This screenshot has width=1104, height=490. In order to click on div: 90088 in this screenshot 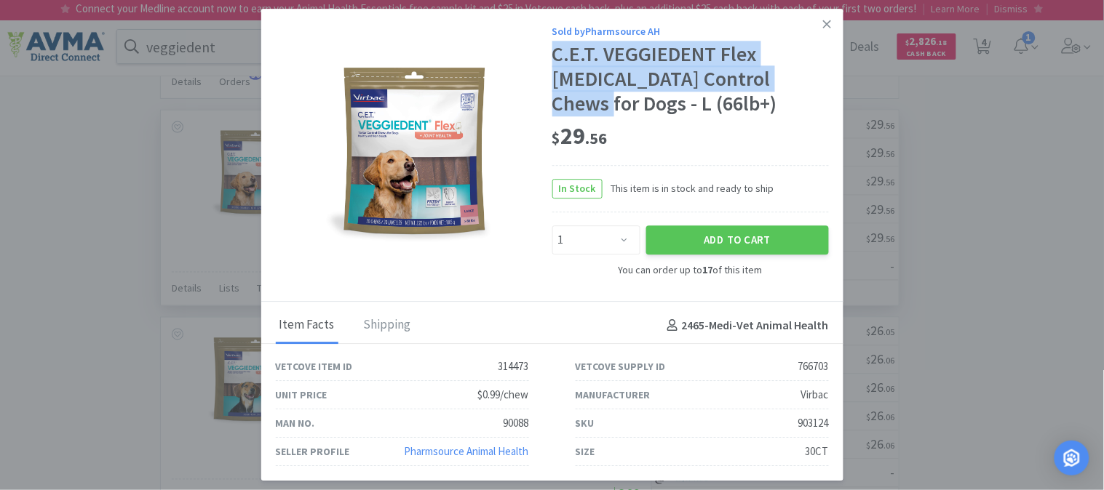, I will do `click(516, 424)`.